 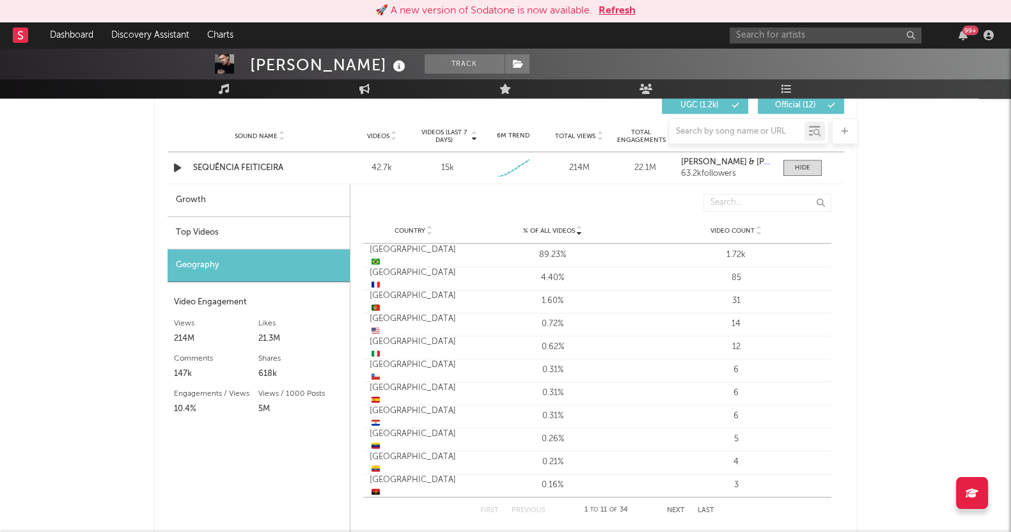 I want to click on div: 0.26%, so click(x=552, y=439).